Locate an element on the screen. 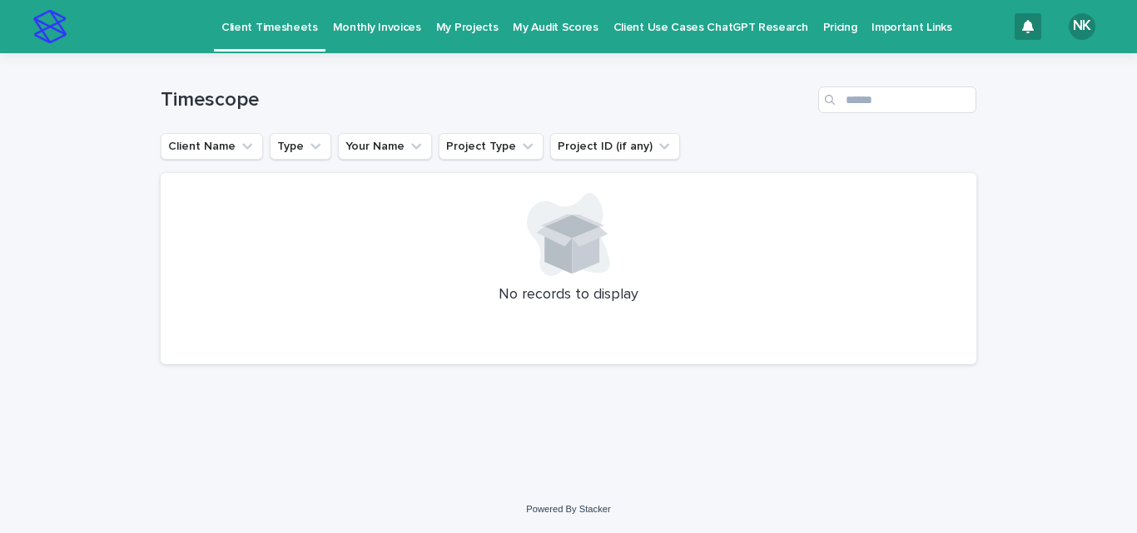  button: Your Name is located at coordinates (385, 146).